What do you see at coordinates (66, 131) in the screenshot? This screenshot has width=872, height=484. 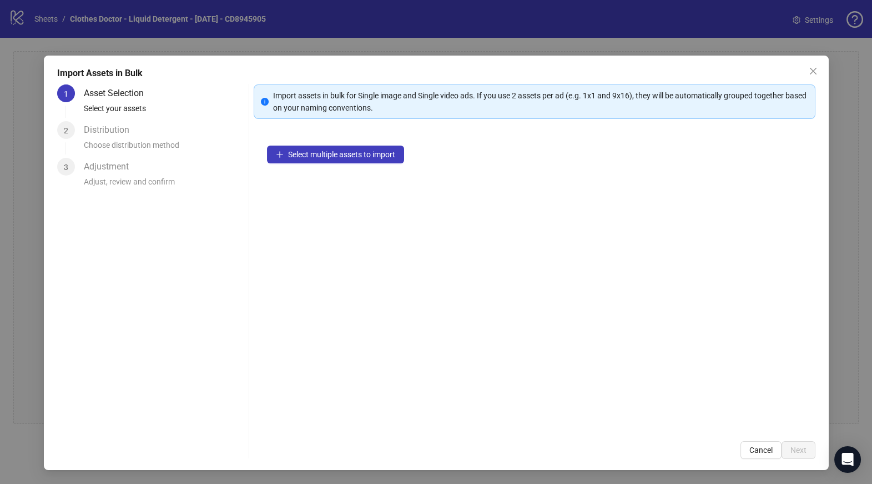 I see `span: 2` at bounding box center [66, 131].